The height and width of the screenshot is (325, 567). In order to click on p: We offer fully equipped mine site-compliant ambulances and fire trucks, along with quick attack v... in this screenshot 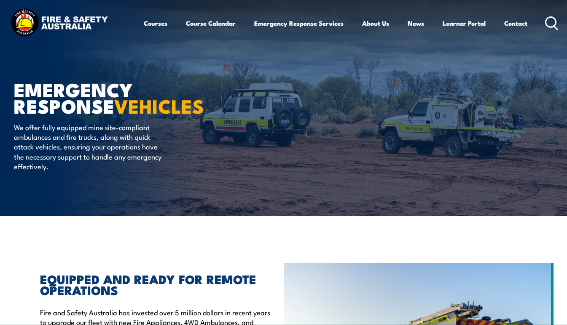, I will do `click(91, 147)`.